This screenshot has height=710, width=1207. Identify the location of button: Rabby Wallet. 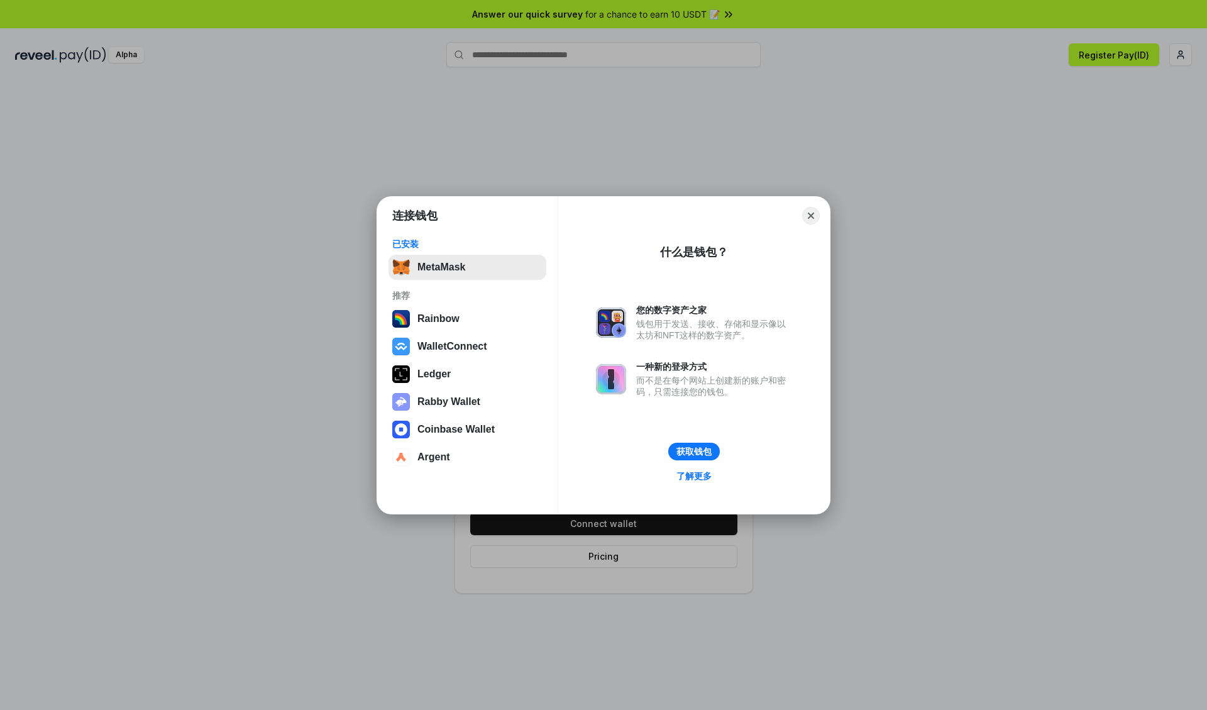
(467, 402).